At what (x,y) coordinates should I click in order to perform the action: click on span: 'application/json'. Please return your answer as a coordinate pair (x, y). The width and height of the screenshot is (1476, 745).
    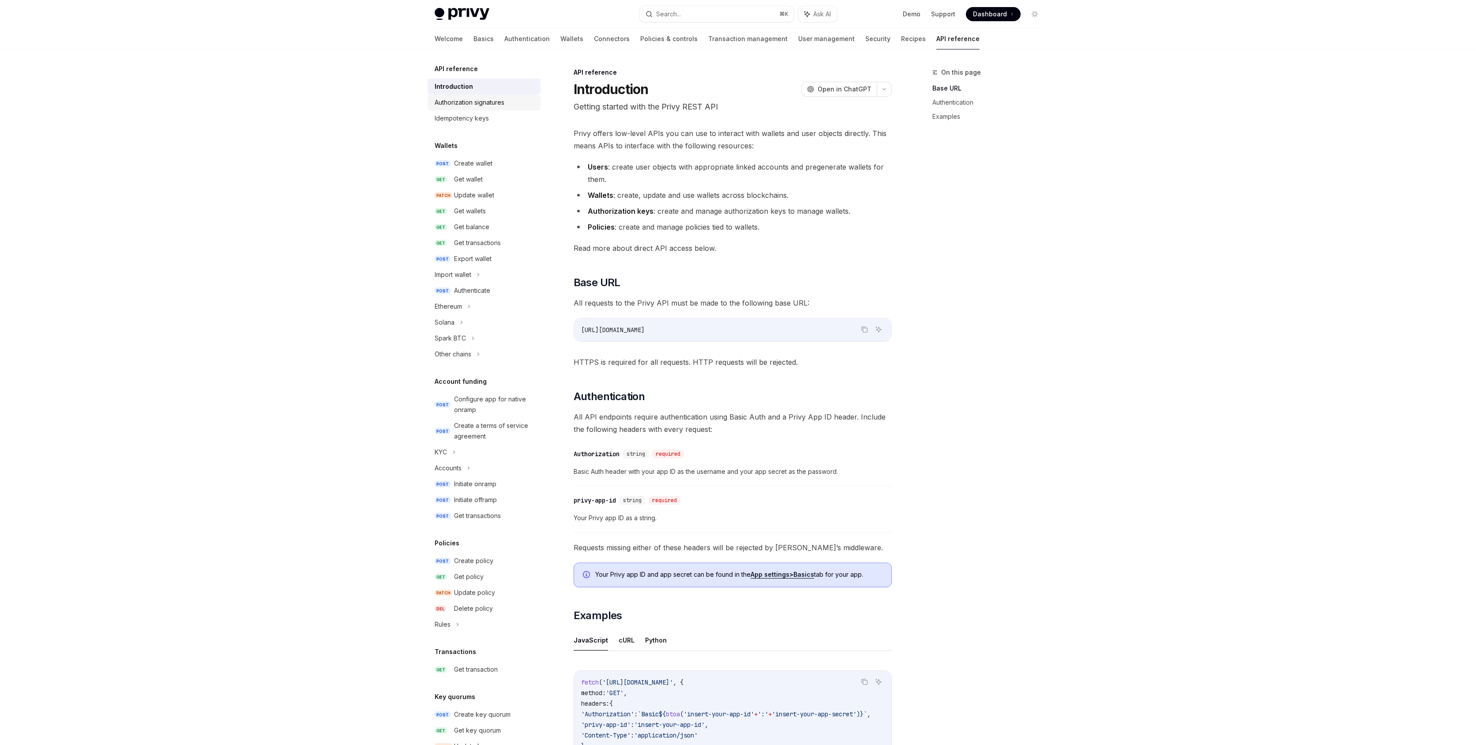
    Looking at the image, I should click on (666, 735).